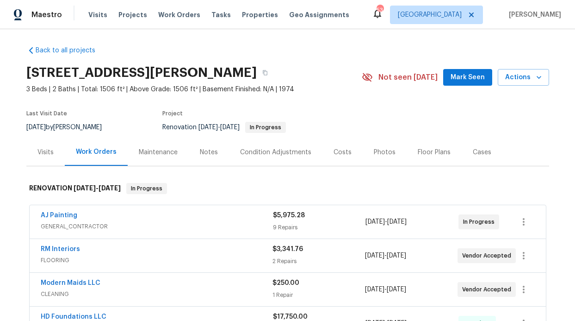 Image resolution: width=575 pixels, height=321 pixels. I want to click on button: Mark Seen, so click(468, 77).